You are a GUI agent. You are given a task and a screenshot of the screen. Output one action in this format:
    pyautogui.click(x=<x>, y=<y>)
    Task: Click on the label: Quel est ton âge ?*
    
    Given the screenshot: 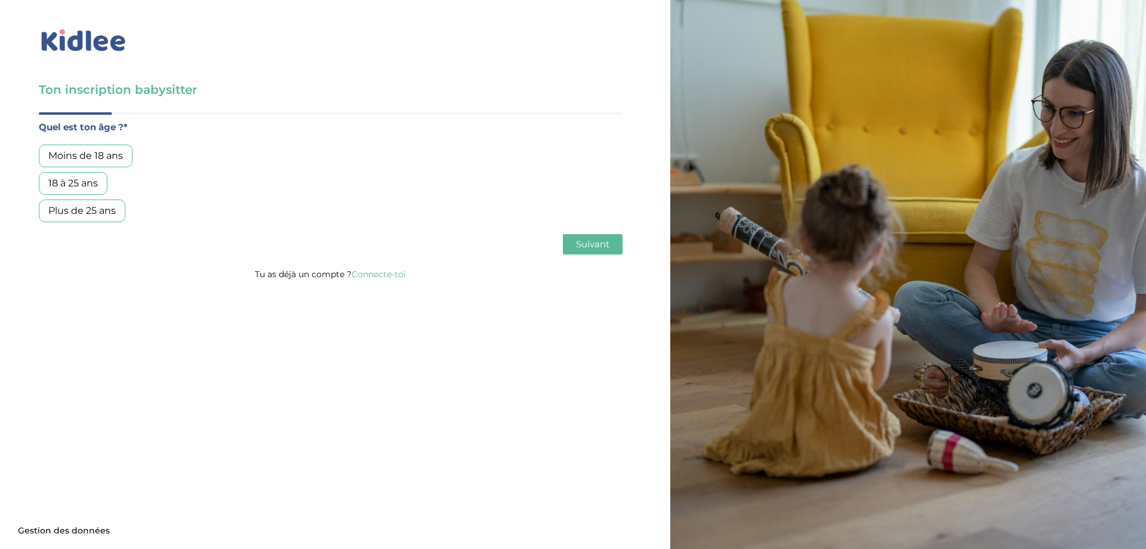 What is the action you would take?
    pyautogui.click(x=331, y=127)
    